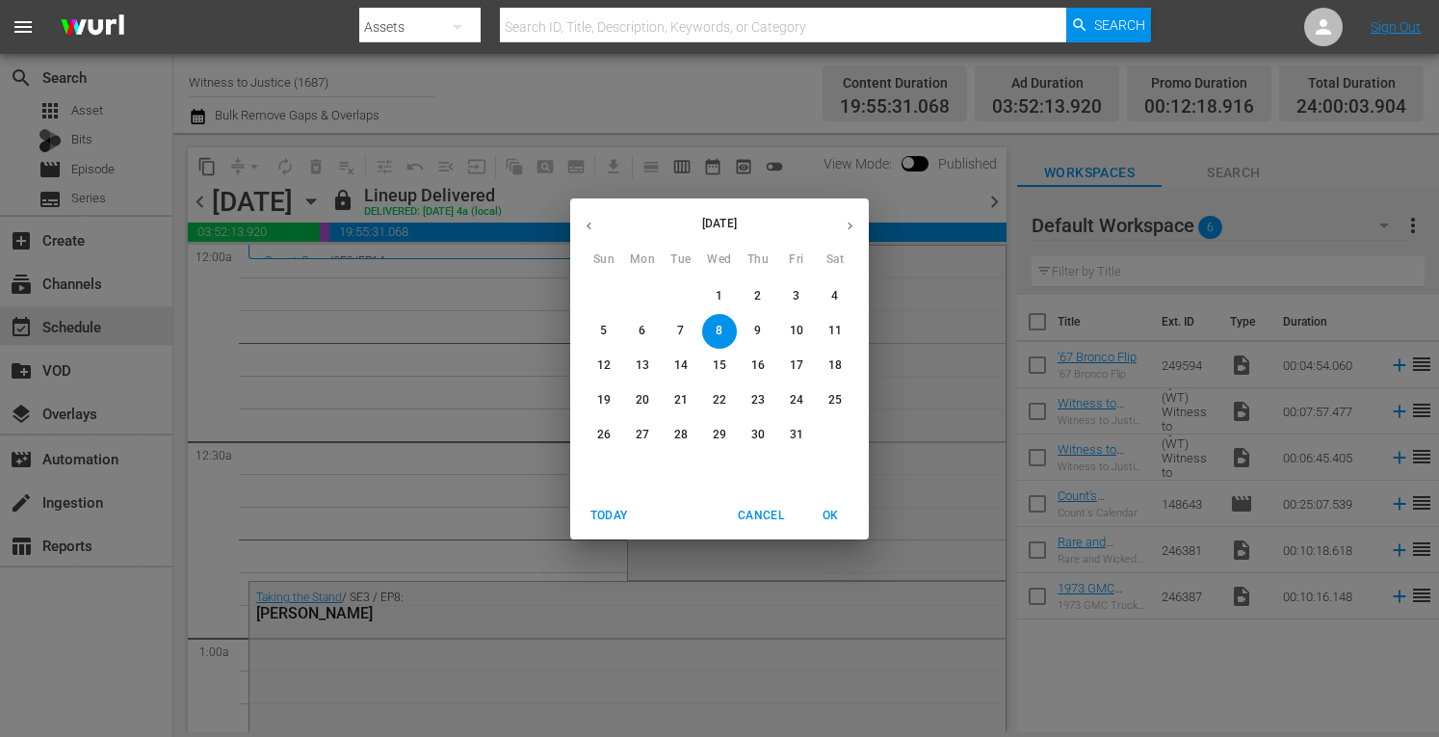 Image resolution: width=1439 pixels, height=737 pixels. What do you see at coordinates (609, 515) in the screenshot?
I see `button: Today` at bounding box center [609, 515].